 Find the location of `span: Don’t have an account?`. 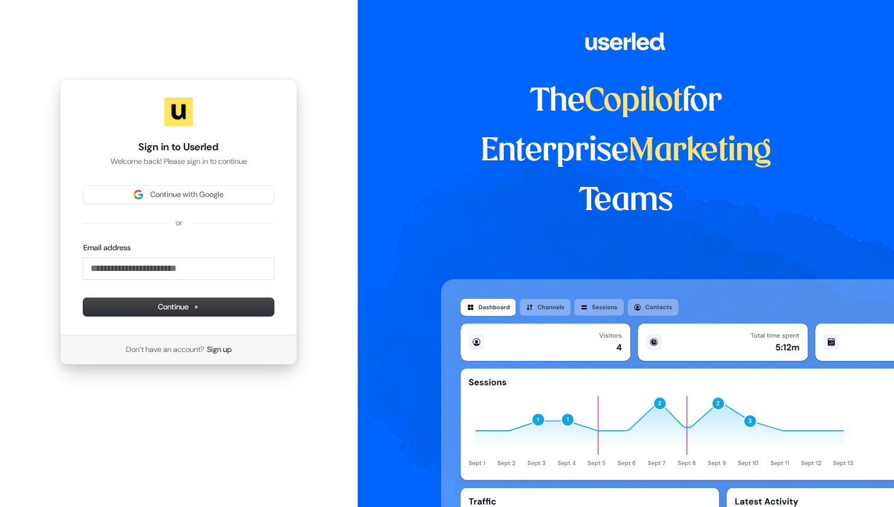

span: Don’t have an account? is located at coordinates (165, 350).